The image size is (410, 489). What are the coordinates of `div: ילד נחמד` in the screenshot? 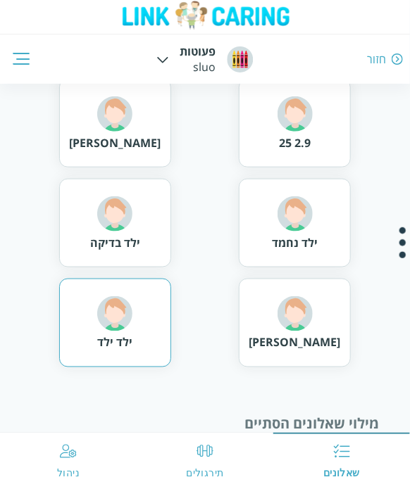 It's located at (294, 243).